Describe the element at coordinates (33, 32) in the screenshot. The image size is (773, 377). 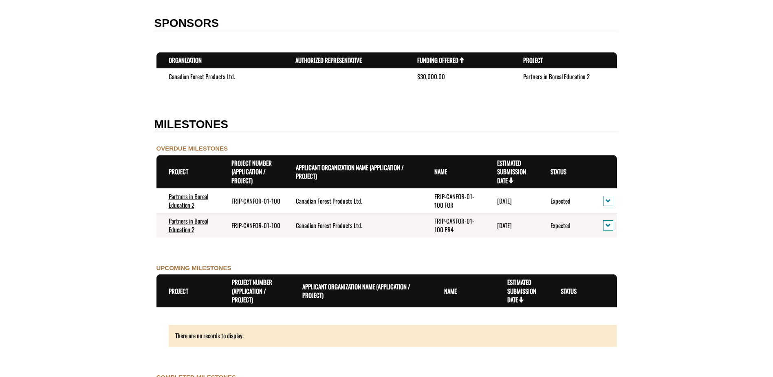
I see `label: Final Reporting Template File` at that location.